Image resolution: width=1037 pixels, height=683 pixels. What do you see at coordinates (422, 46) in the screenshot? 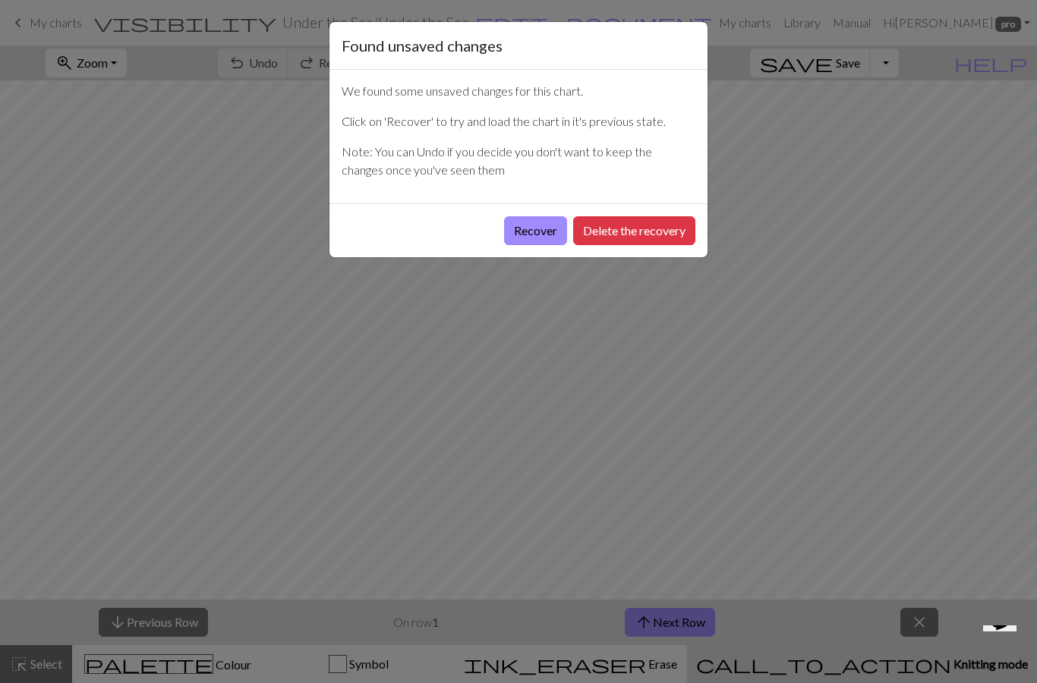
I see `h5: Found unsaved changes` at bounding box center [422, 46].